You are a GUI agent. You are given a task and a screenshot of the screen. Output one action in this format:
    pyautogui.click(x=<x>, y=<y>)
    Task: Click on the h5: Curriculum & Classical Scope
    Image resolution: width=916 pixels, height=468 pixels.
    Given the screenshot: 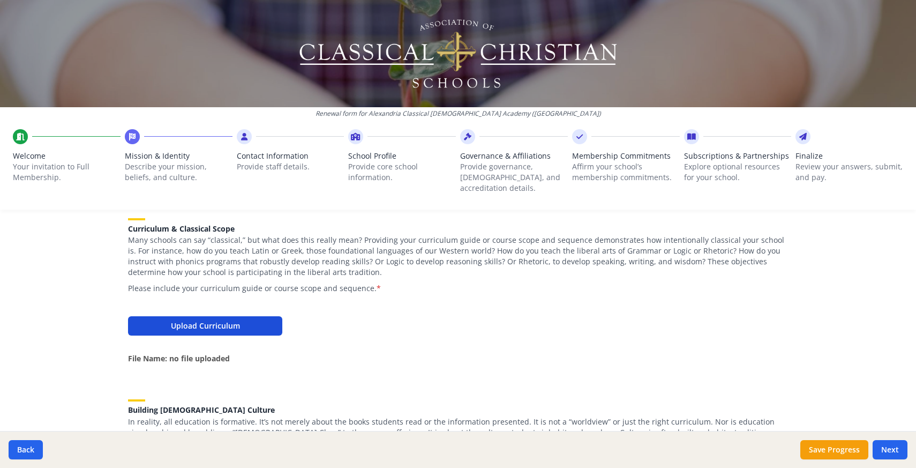 What is the action you would take?
    pyautogui.click(x=458, y=228)
    